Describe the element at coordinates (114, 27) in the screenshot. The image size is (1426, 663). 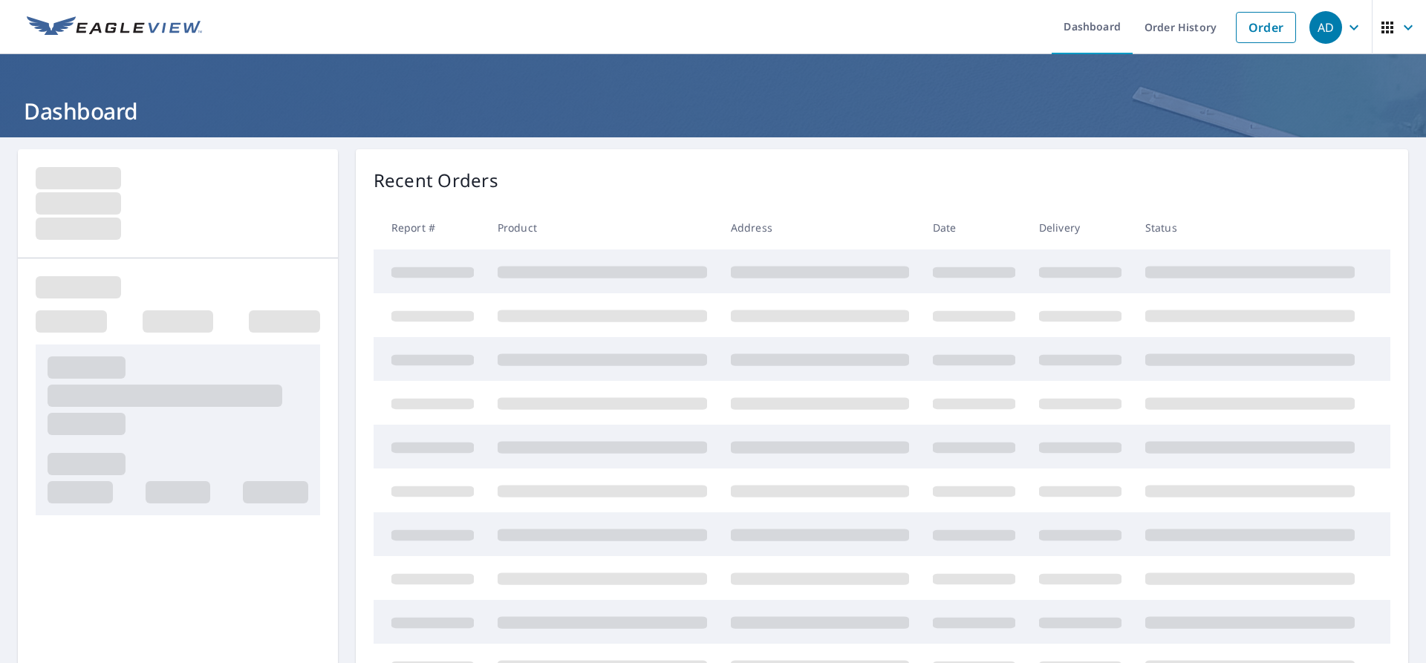
I see `img: EV Logo` at that location.